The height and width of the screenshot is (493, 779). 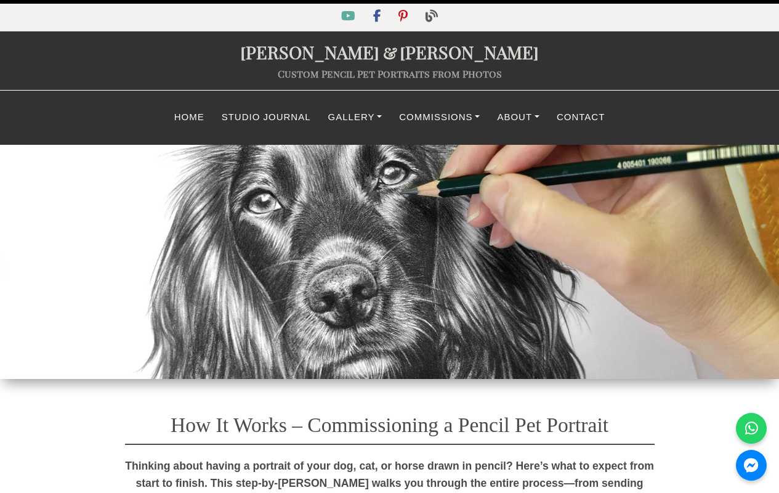 I want to click on a: Gallery, so click(x=355, y=117).